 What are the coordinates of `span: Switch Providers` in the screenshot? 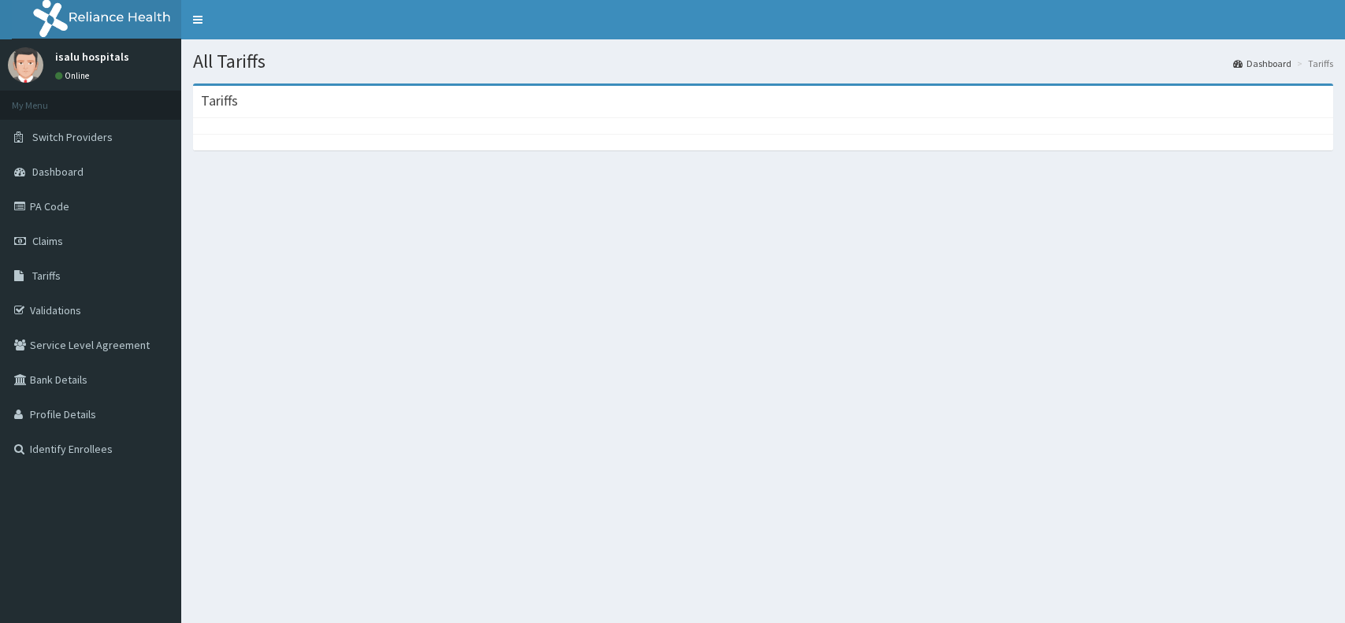 It's located at (73, 137).